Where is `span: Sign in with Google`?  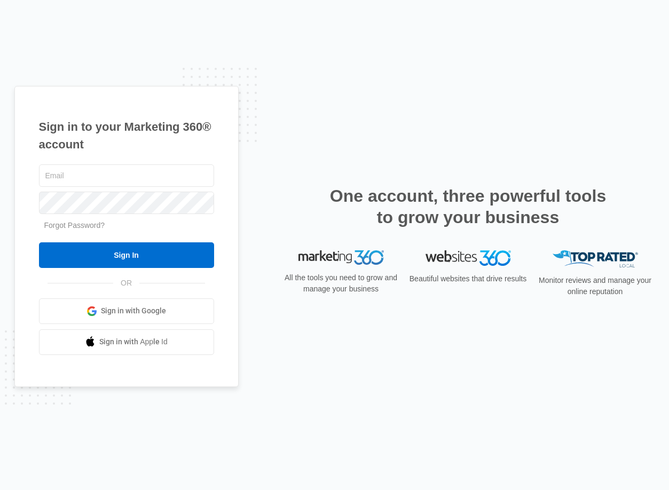 span: Sign in with Google is located at coordinates (133, 311).